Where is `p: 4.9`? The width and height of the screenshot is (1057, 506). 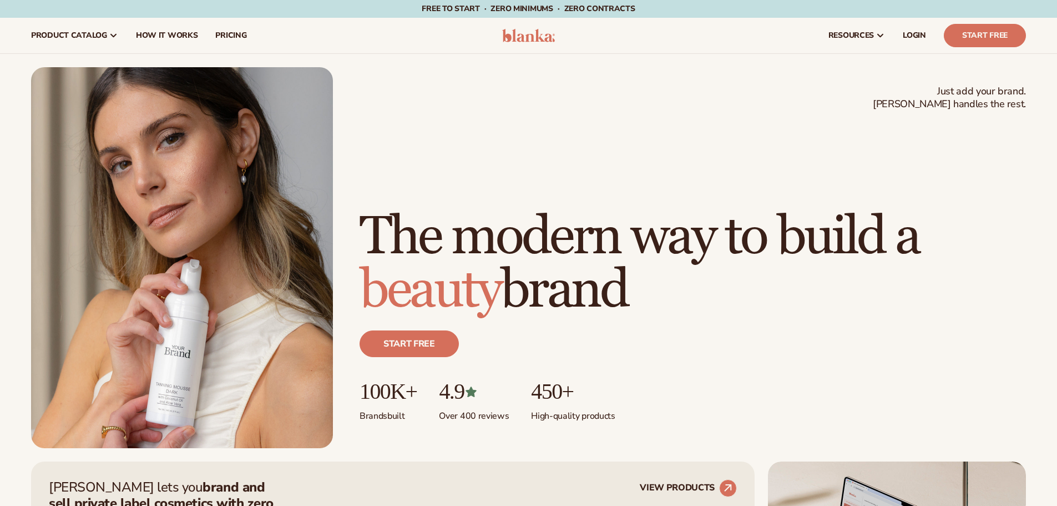 p: 4.9 is located at coordinates (474, 391).